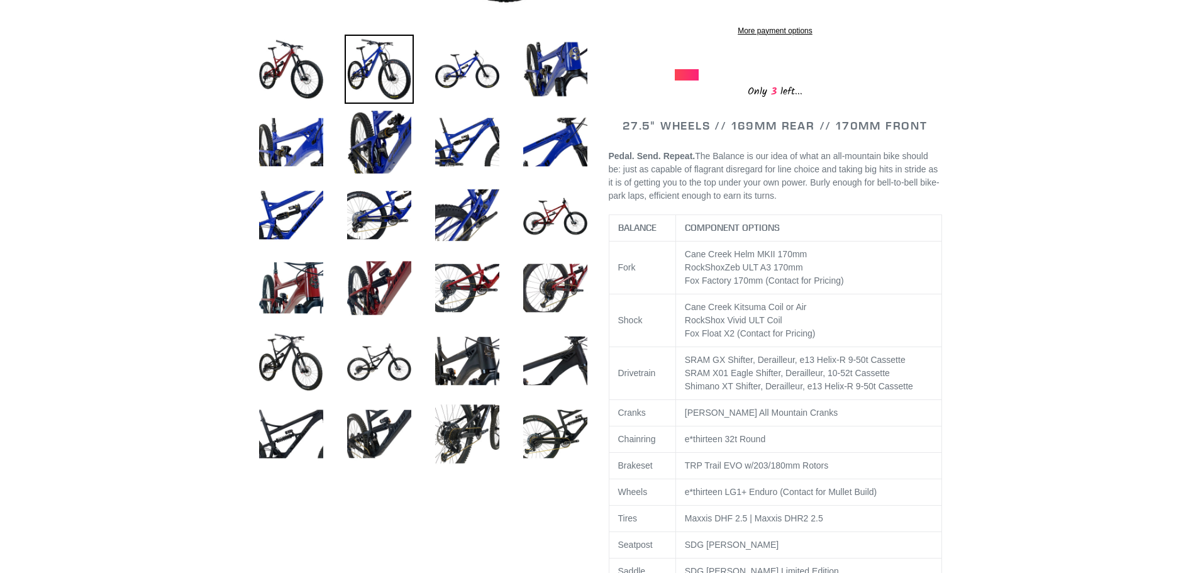 Image resolution: width=1198 pixels, height=573 pixels. I want to click on td: Brakeset, so click(642, 466).